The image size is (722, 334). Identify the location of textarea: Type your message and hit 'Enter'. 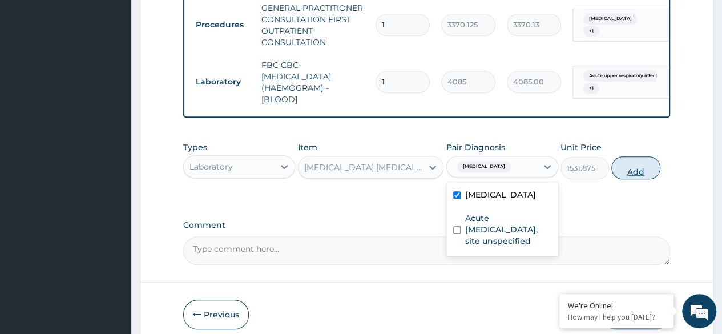
(111, 237).